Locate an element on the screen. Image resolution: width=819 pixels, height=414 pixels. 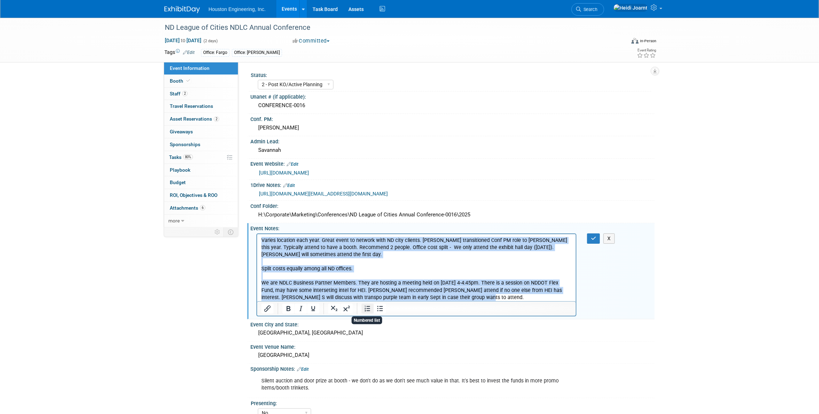
td: Personalize Event Tab Strip is located at coordinates (217, 232).